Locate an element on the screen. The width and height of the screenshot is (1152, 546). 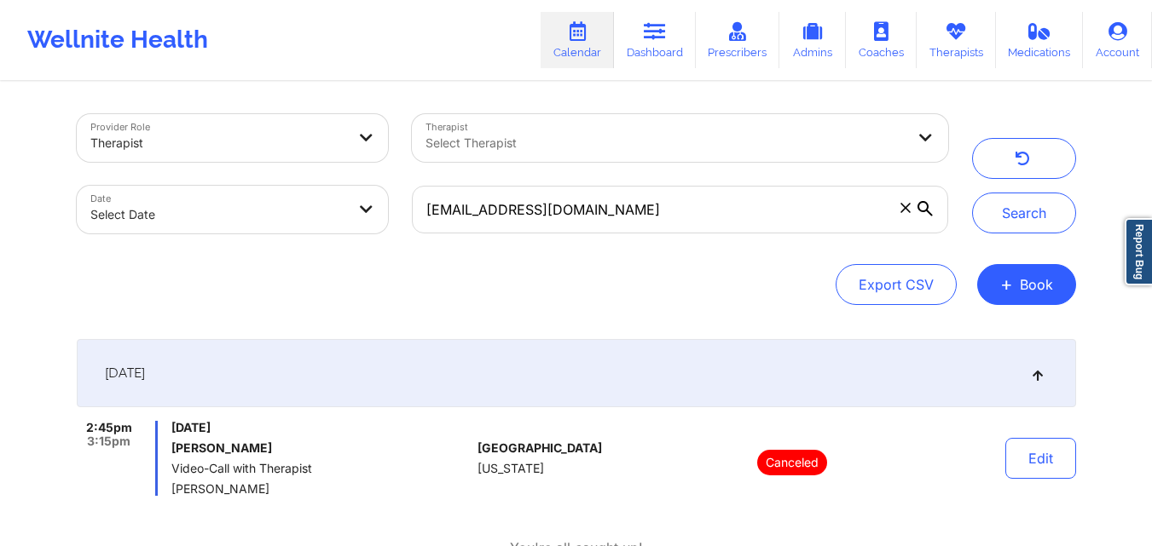
a: Calendar is located at coordinates (577, 40).